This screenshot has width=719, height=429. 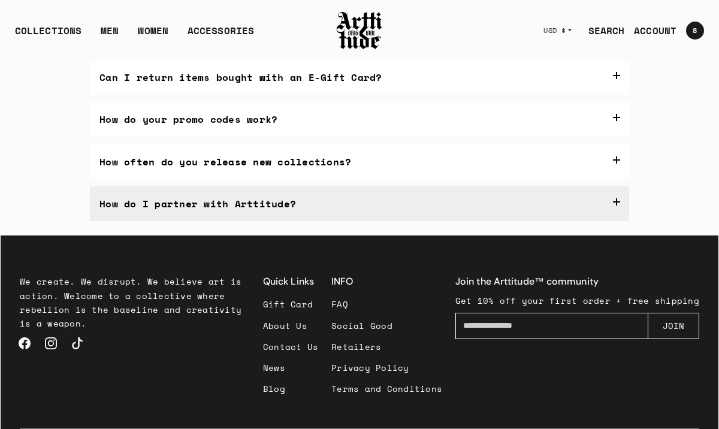 What do you see at coordinates (48, 35) in the screenshot?
I see `div: COLLECTIONS` at bounding box center [48, 35].